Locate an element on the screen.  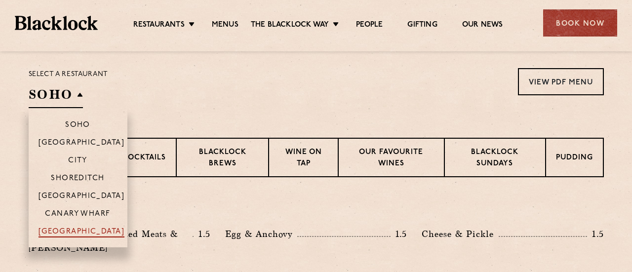
h2: SOHO is located at coordinates (56, 97).